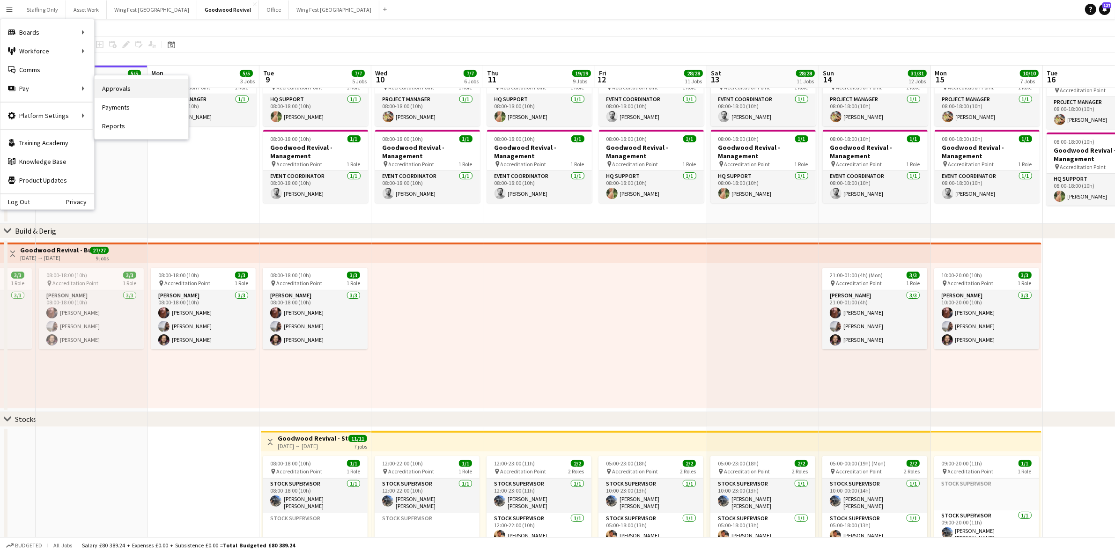 Image resolution: width=1115 pixels, height=553 pixels. What do you see at coordinates (361, 446) in the screenshot?
I see `div: 7 jobs` at bounding box center [361, 446].